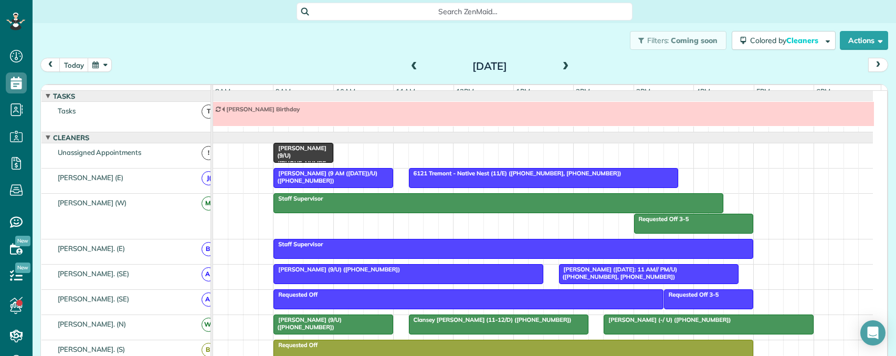  What do you see at coordinates (864, 40) in the screenshot?
I see `button: Actions` at bounding box center [864, 40].